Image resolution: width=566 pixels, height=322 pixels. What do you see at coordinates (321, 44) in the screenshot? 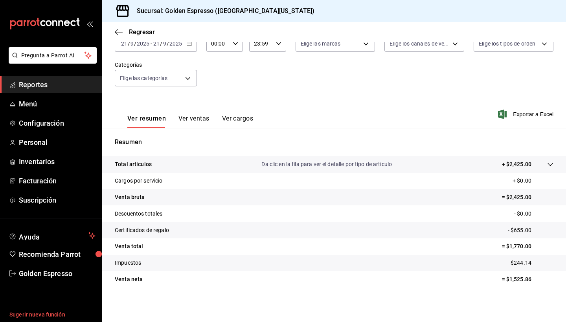
I see `span: Elige las marcas` at bounding box center [321, 44].